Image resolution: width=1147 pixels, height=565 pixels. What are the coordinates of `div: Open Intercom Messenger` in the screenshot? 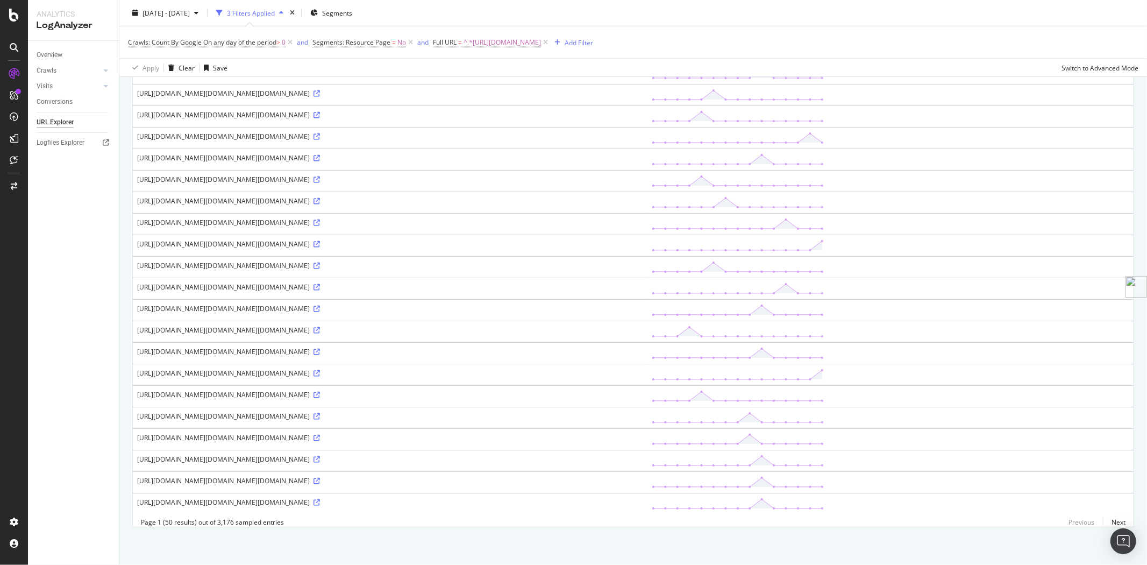 It's located at (1123, 541).